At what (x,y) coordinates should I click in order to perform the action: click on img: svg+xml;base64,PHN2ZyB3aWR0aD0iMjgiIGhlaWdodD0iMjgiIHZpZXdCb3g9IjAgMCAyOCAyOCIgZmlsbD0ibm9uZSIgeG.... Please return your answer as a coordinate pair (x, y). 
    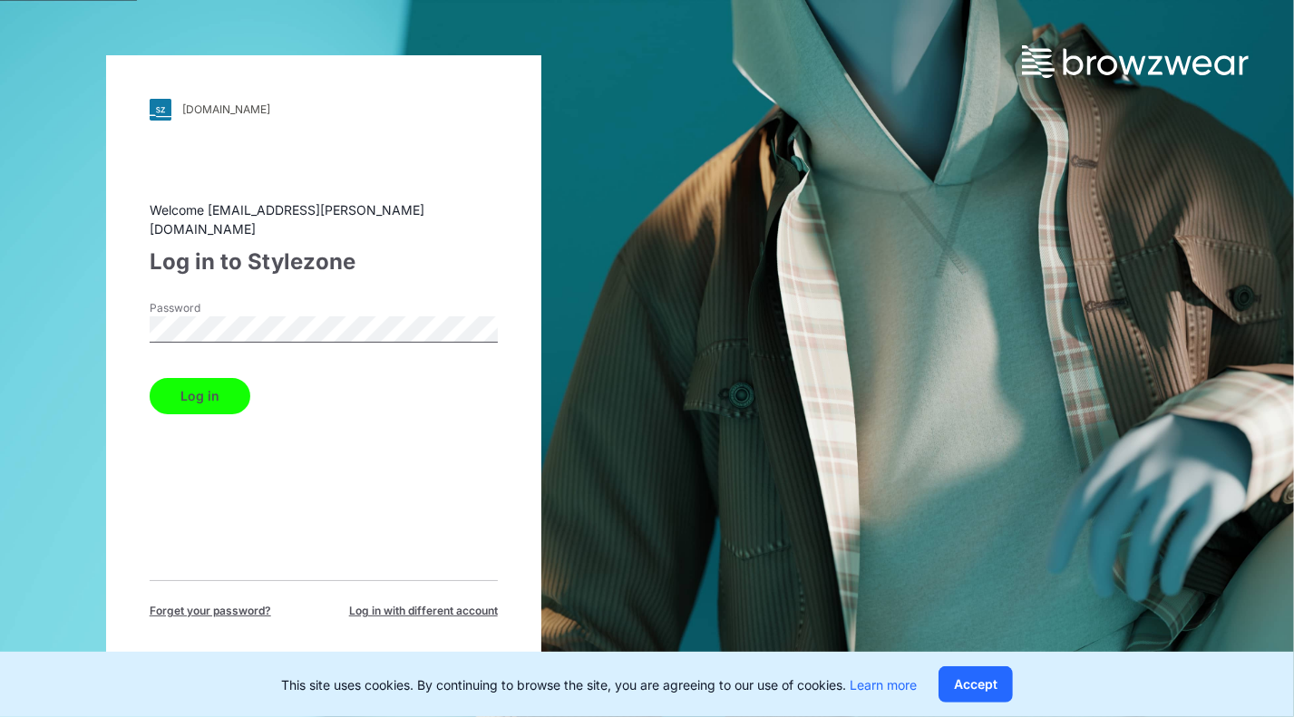
    Looking at the image, I should click on (160, 110).